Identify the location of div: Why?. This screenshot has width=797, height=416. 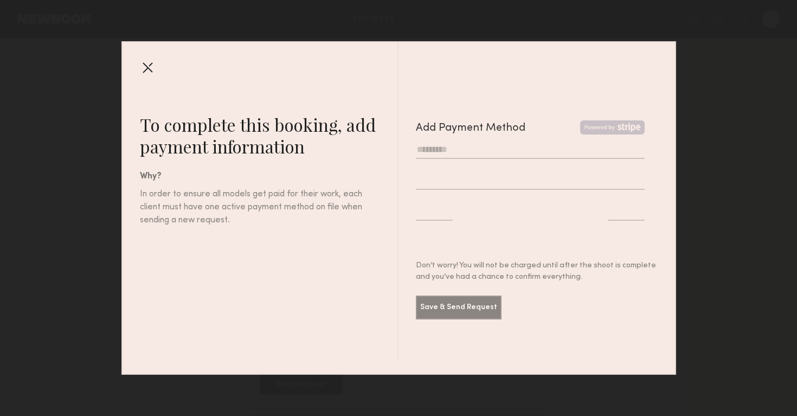
(269, 177).